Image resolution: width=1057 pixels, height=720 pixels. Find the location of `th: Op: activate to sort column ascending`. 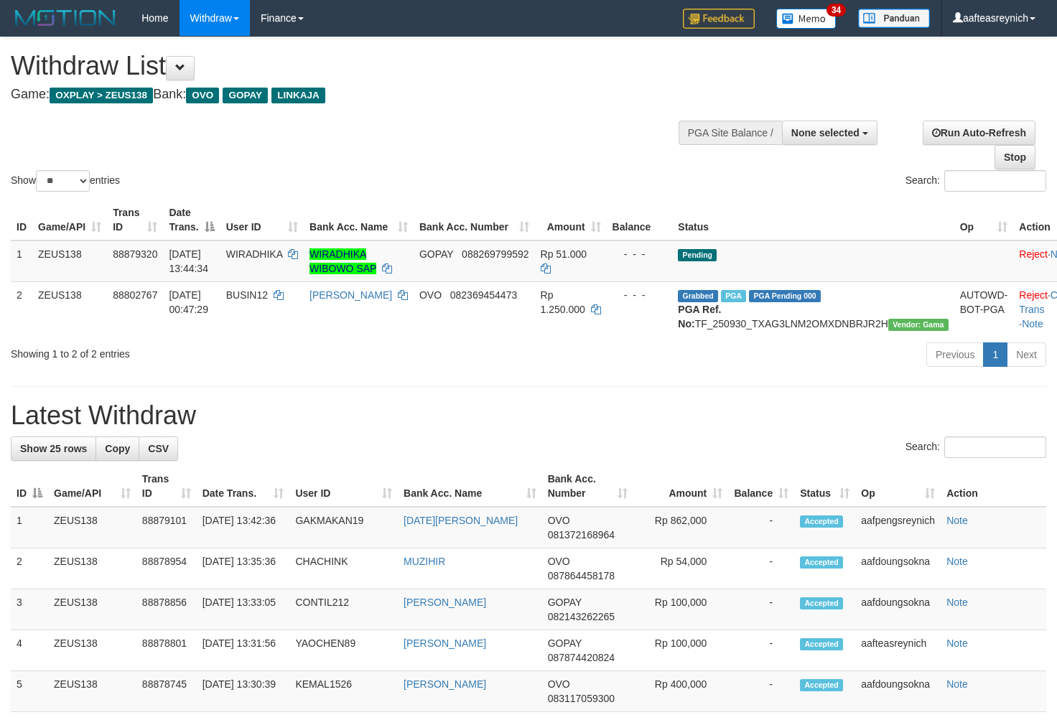

th: Op: activate to sort column ascending is located at coordinates (898, 486).